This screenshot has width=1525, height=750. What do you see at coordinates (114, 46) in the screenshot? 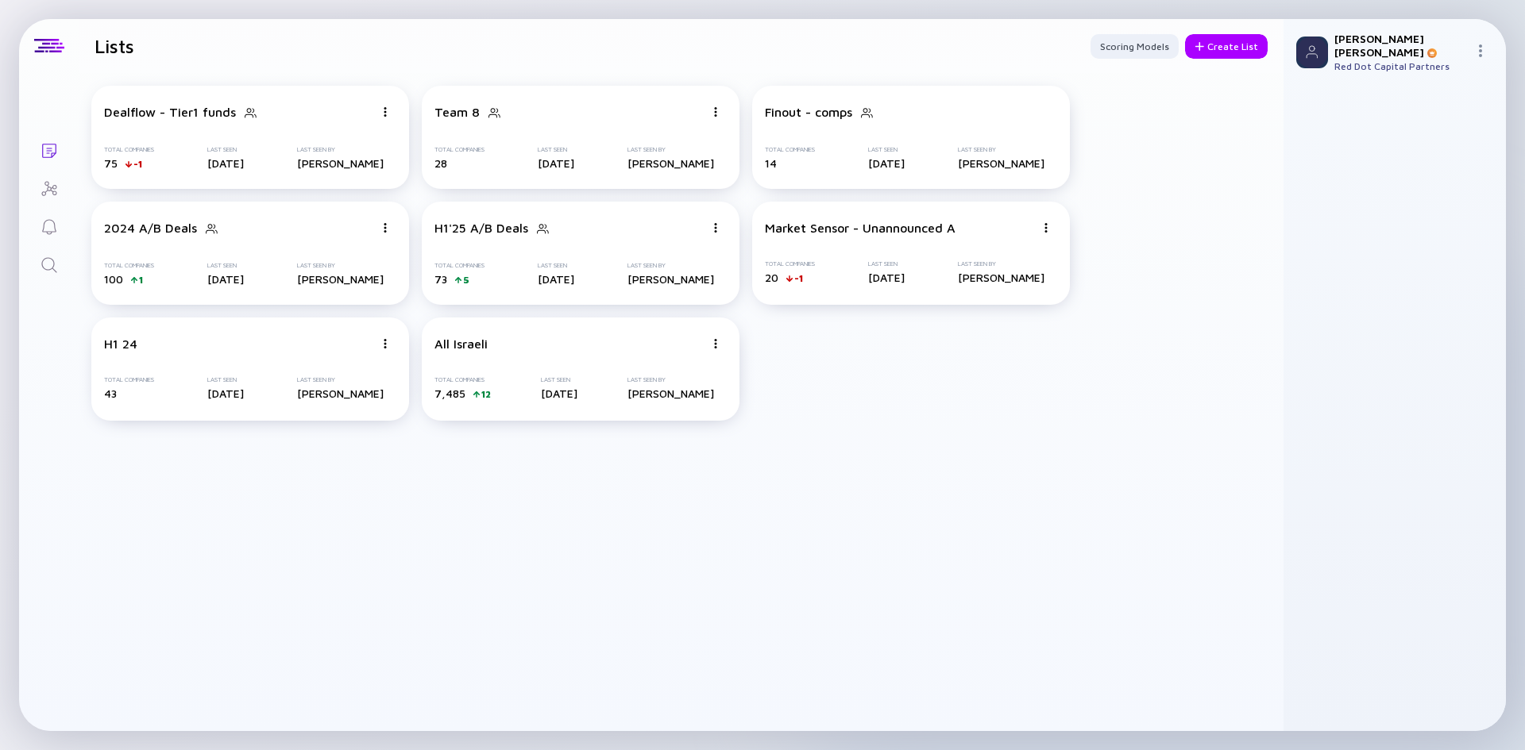
I see `h1: Lists` at bounding box center [114, 46].